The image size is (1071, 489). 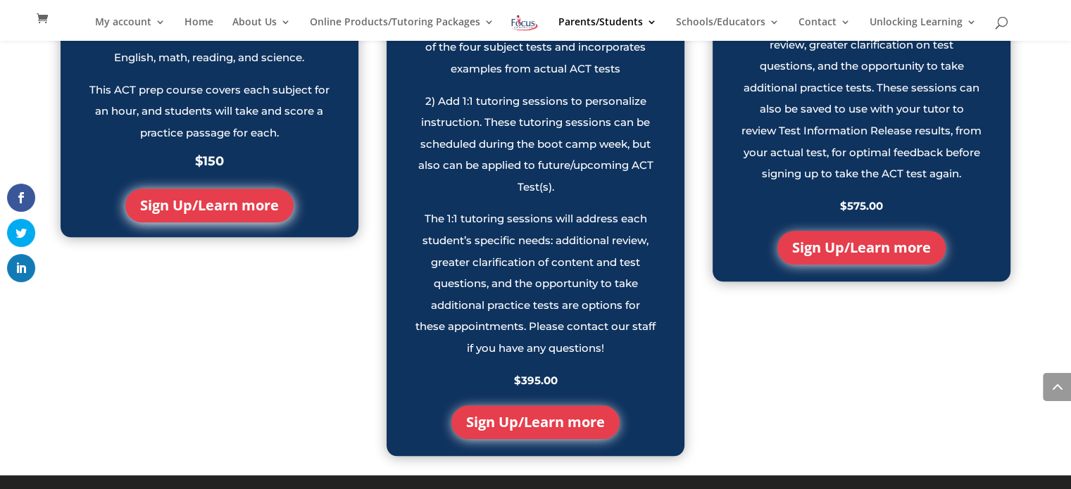 I want to click on p: 2) Add 1:1 tutoring sessions to personalize instruction. These tutoring sessions can be scheduled..., so click(x=535, y=150).